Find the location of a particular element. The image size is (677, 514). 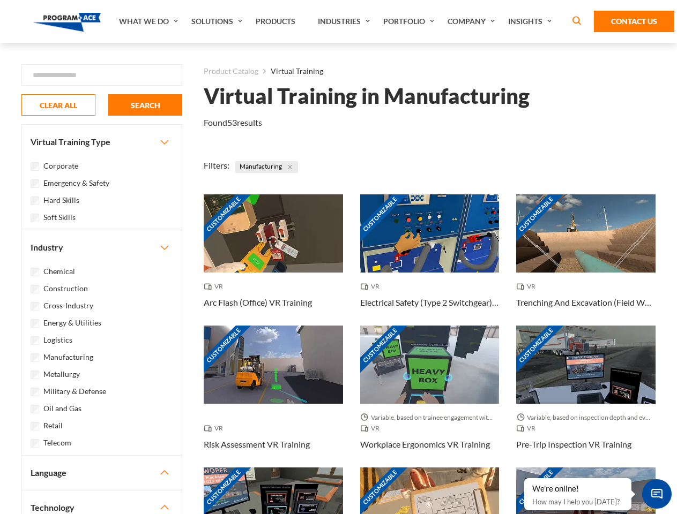

a: Customizable Thumbnail - Risk Assessment VR Training VR Risk Assessment VR Training is located at coordinates (273, 397).